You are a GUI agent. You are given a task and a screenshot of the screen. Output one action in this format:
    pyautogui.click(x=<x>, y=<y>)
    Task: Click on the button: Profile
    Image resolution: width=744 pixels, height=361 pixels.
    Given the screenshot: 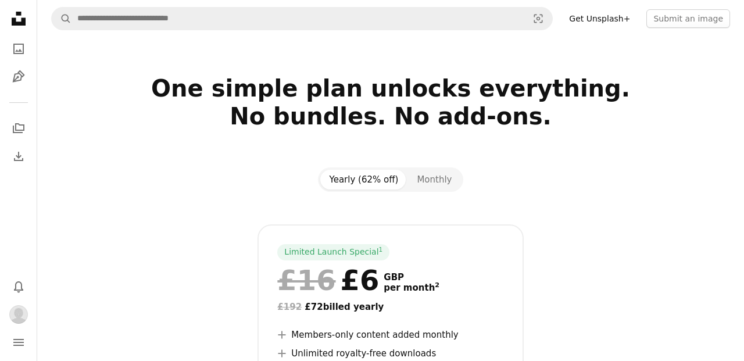 What is the action you would take?
    pyautogui.click(x=19, y=315)
    